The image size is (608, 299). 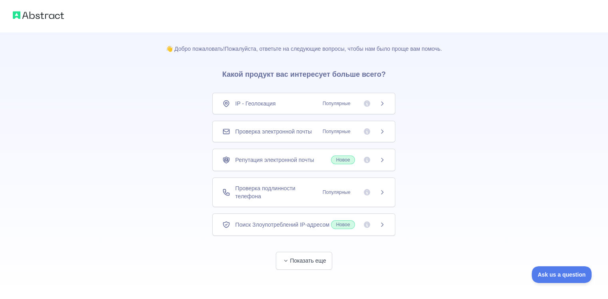 What do you see at coordinates (282, 225) in the screenshot?
I see `ya-tr-span: Поиск Злоупотреблений IP-адресом` at bounding box center [282, 225].